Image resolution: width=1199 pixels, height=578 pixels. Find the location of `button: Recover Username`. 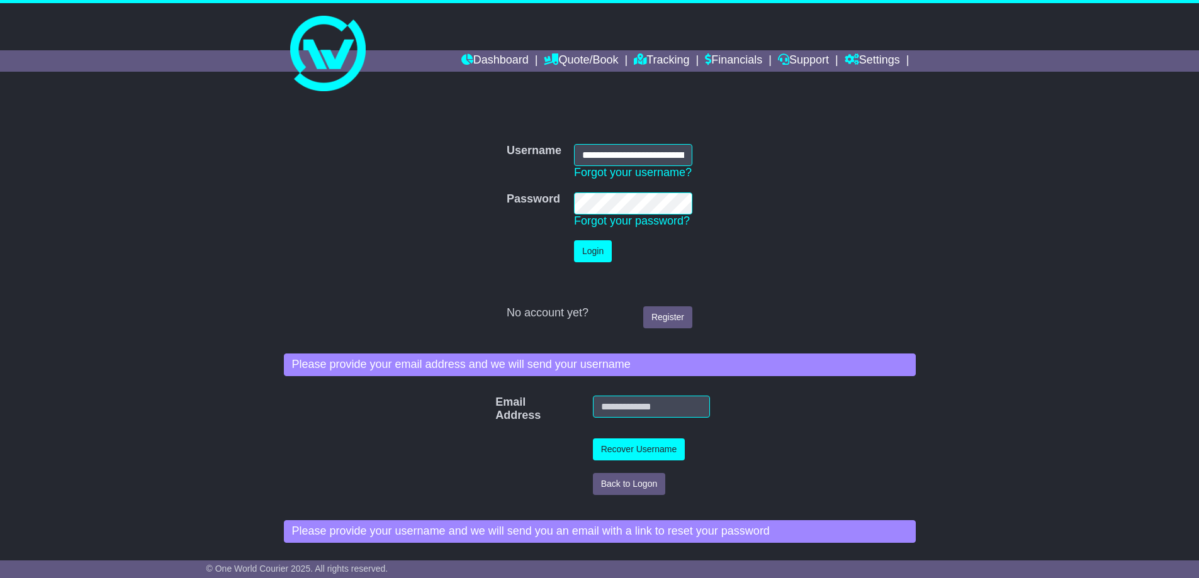

button: Recover Username is located at coordinates (639, 449).